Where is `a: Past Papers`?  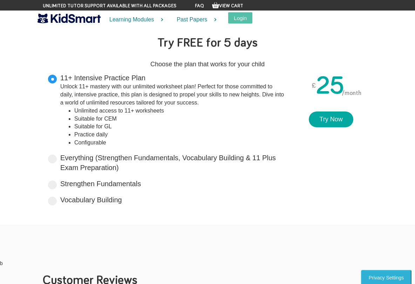 a: Past Papers is located at coordinates (194, 20).